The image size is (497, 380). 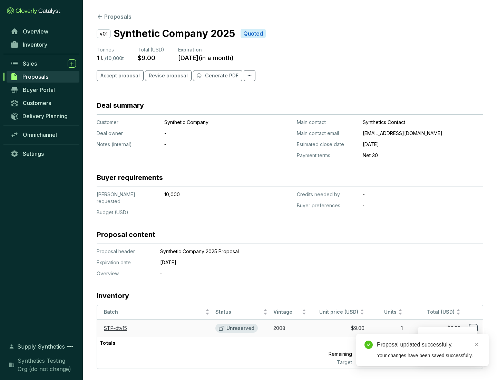 What do you see at coordinates (113, 295) in the screenshot?
I see `h3: Inventory` at bounding box center [113, 295].